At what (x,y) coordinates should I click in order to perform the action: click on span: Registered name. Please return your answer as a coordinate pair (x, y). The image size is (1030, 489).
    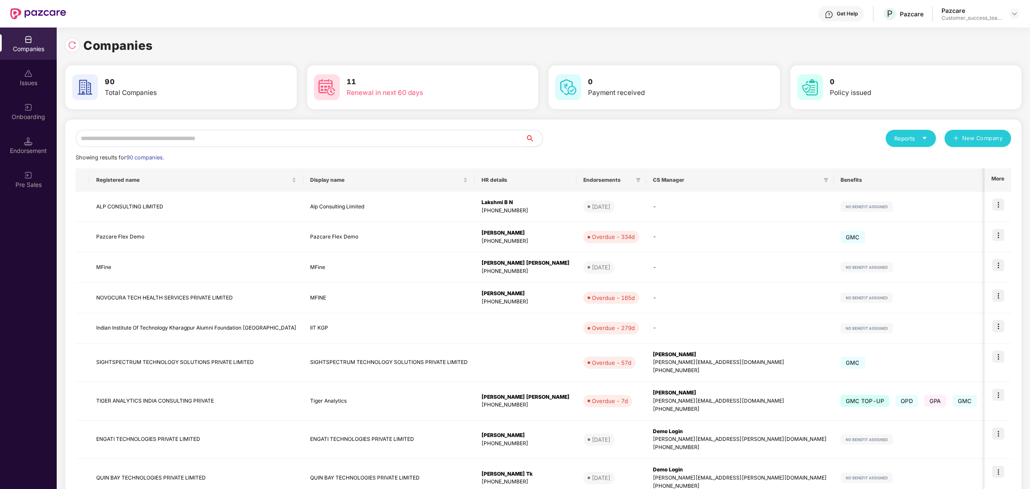
    Looking at the image, I should click on (193, 180).